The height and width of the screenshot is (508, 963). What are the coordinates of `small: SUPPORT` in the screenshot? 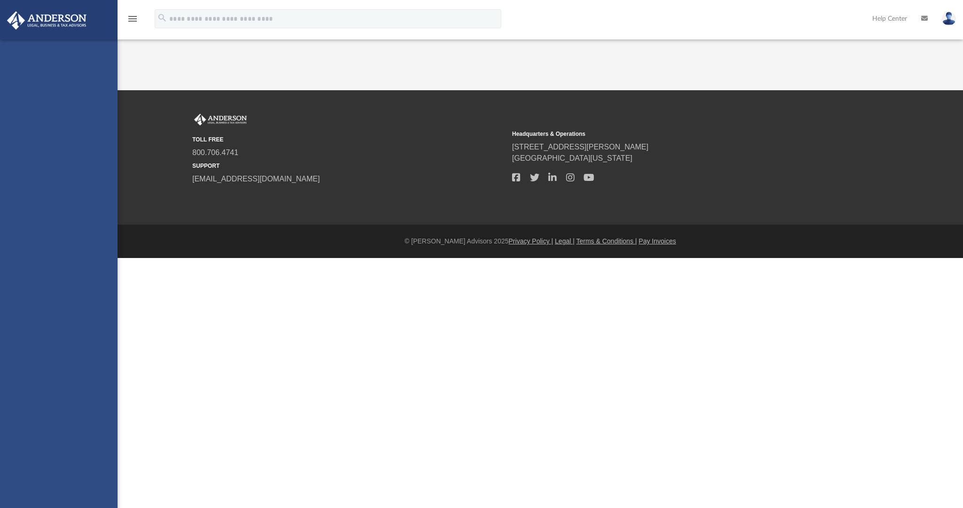 It's located at (349, 166).